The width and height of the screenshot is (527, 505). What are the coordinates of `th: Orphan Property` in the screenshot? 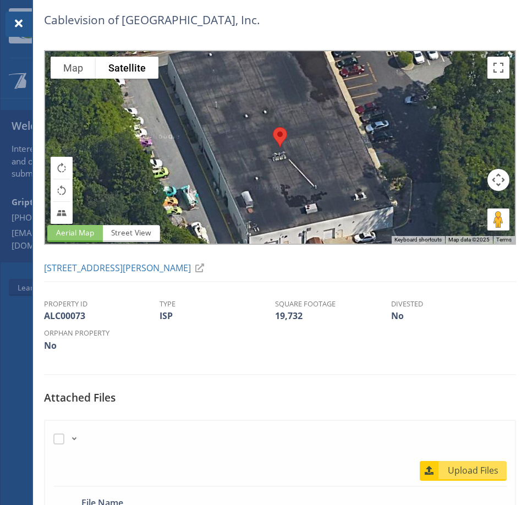 It's located at (102, 333).